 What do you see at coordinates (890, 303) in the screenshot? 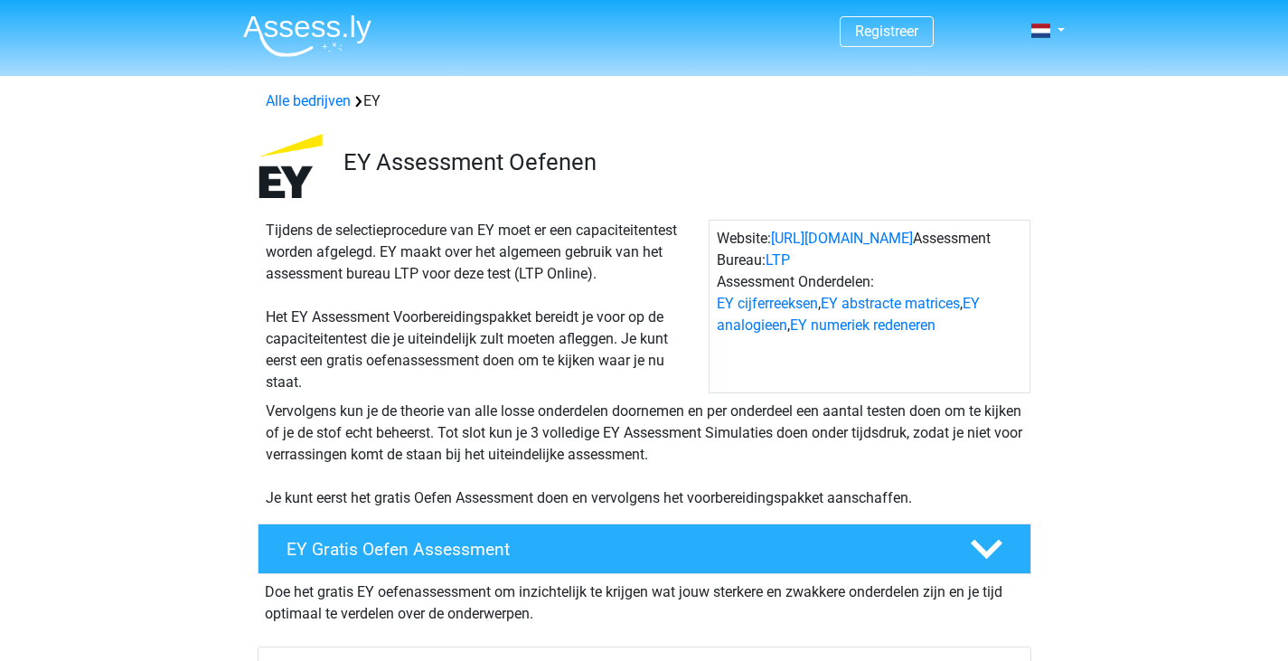
I see `a: EY abstracte matrices` at bounding box center [890, 303].